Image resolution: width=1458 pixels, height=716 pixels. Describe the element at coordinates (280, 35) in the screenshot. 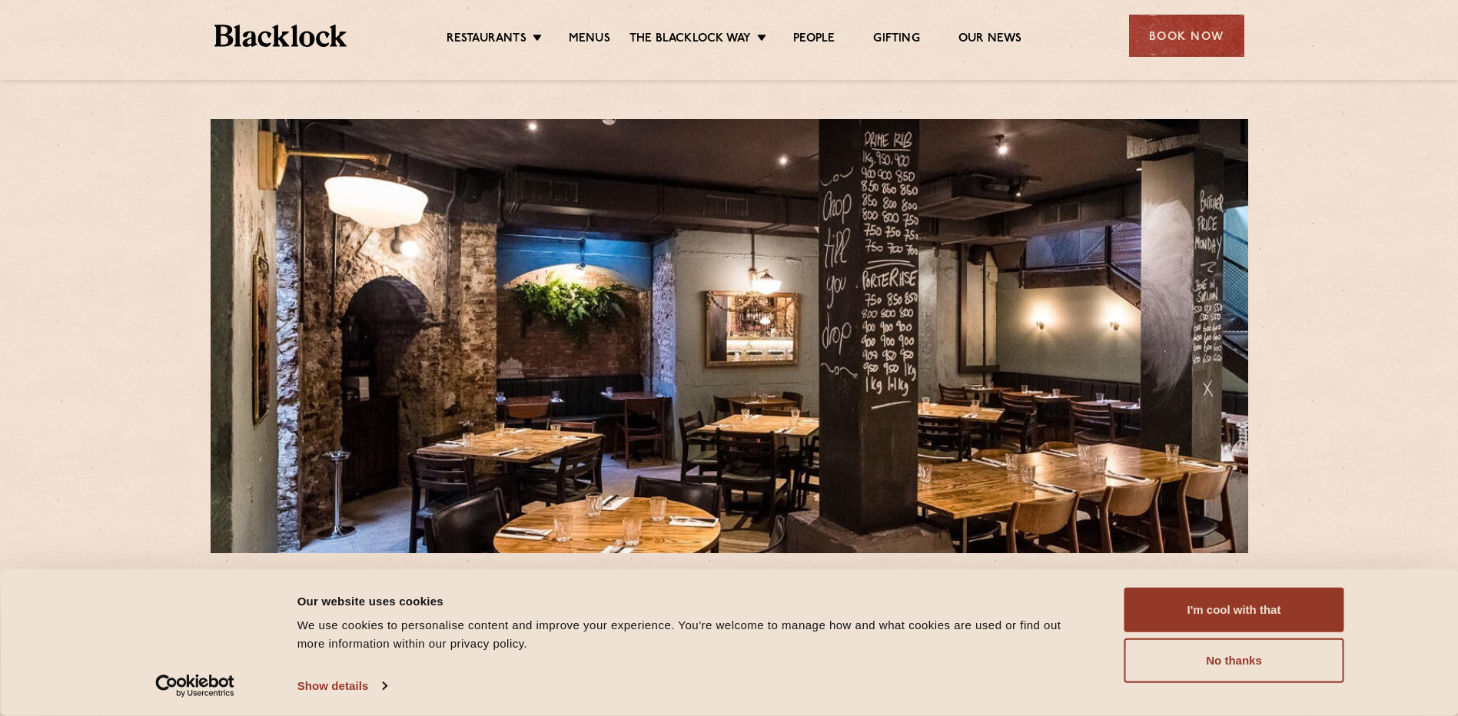

I see `img: BL_Textured_Logo-footer-cropped.svg` at that location.